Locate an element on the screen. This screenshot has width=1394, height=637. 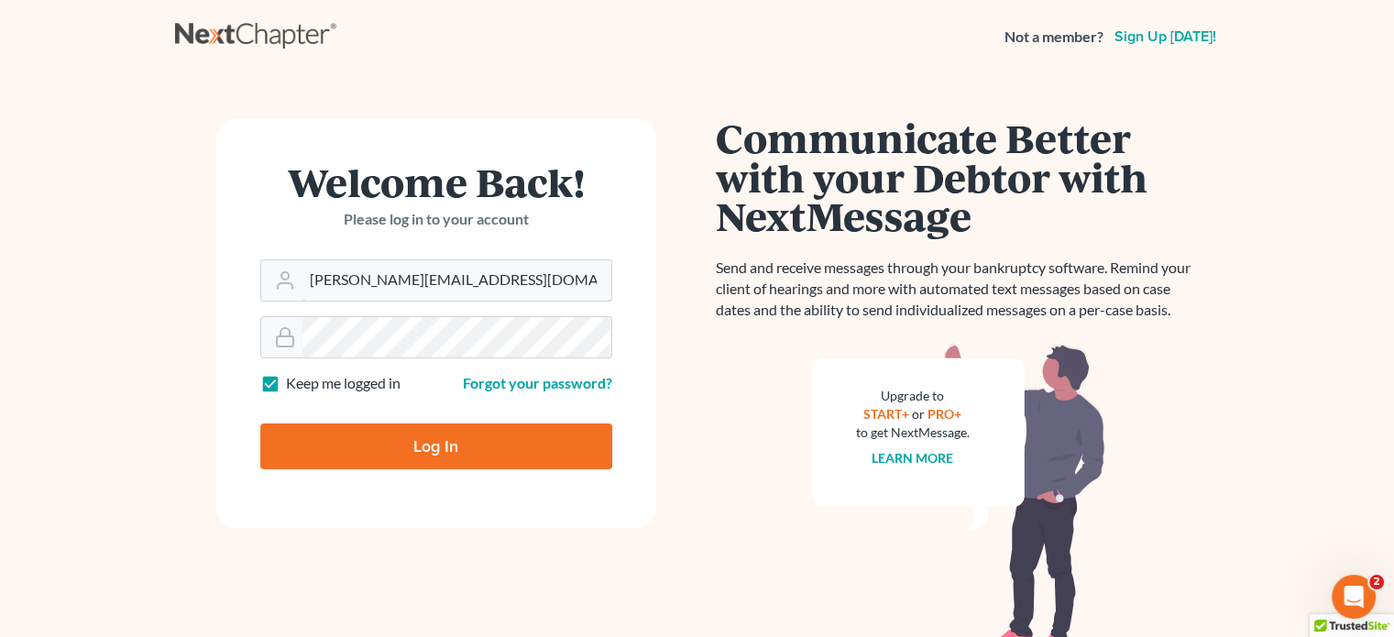
div: Upgrade to is located at coordinates (913, 396).